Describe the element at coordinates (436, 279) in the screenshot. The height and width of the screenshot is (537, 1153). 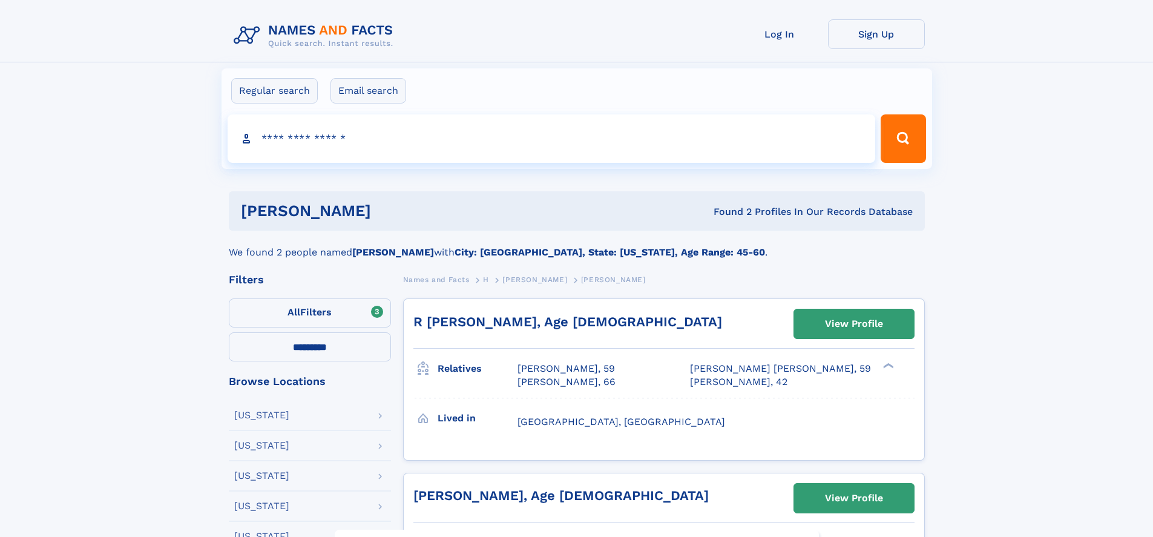
I see `a: Names and Facts` at that location.